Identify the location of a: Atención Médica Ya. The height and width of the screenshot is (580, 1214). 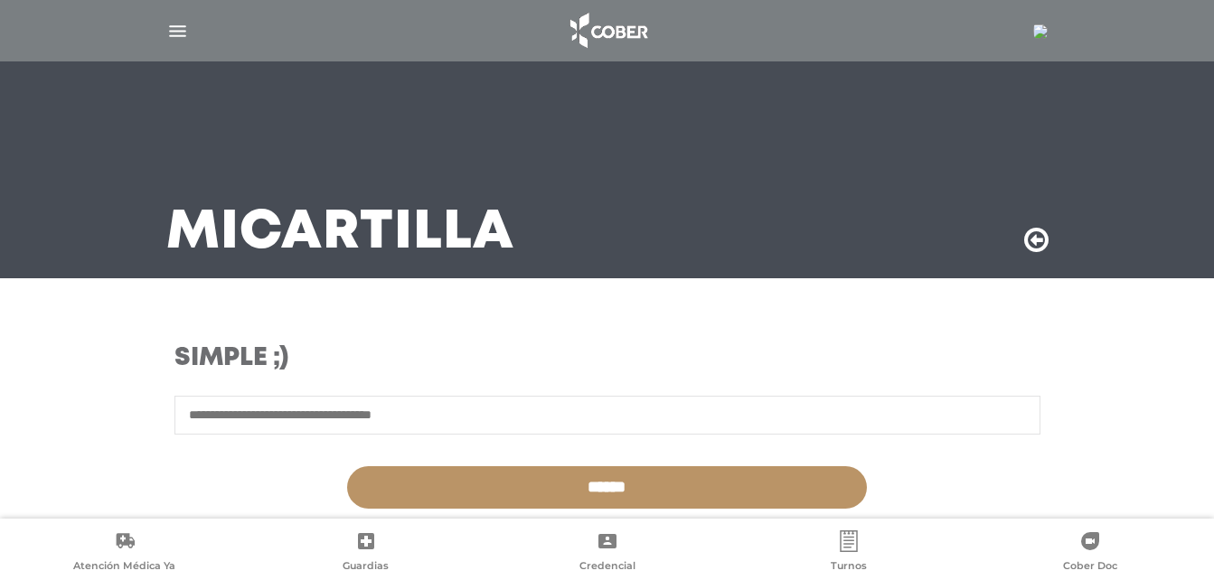
(124, 553).